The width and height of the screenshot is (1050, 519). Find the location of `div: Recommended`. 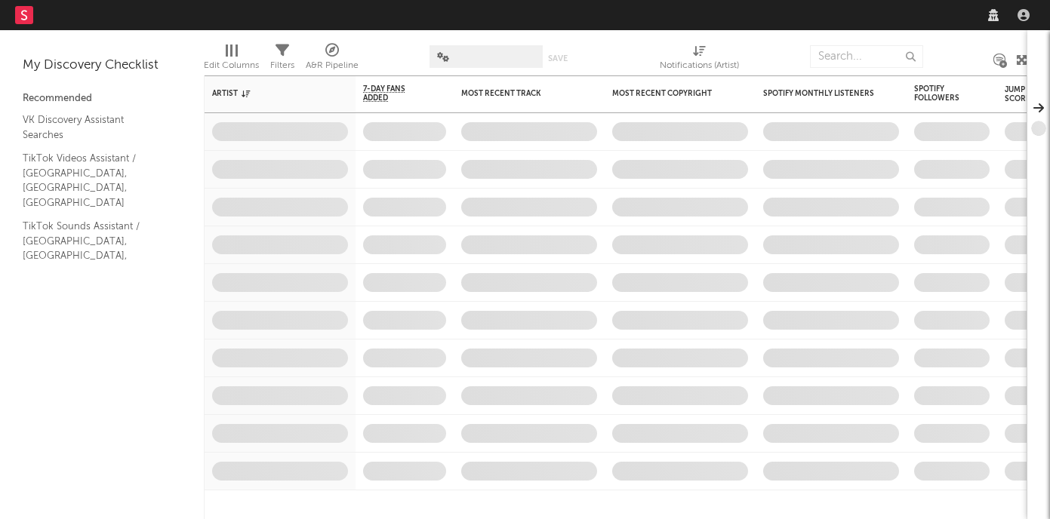

div: Recommended is located at coordinates (102, 99).